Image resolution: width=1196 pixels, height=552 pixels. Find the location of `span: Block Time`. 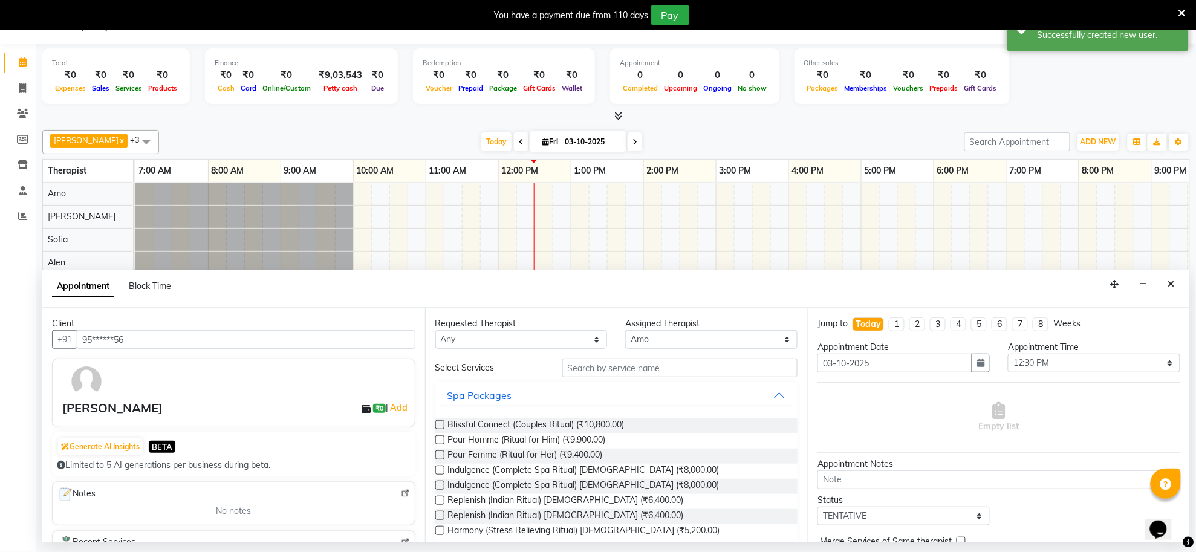

span: Block Time is located at coordinates (150, 286).